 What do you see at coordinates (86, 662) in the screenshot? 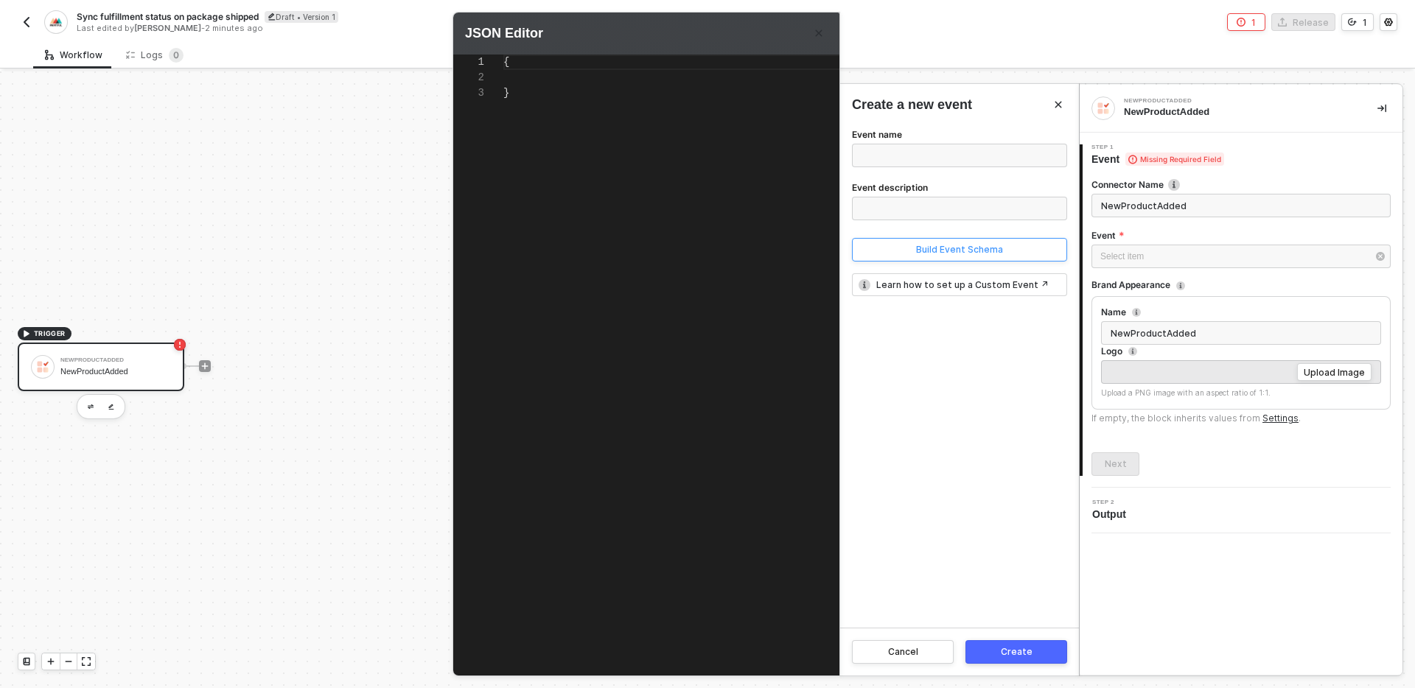
I see `span: icon-expand` at bounding box center [86, 662].